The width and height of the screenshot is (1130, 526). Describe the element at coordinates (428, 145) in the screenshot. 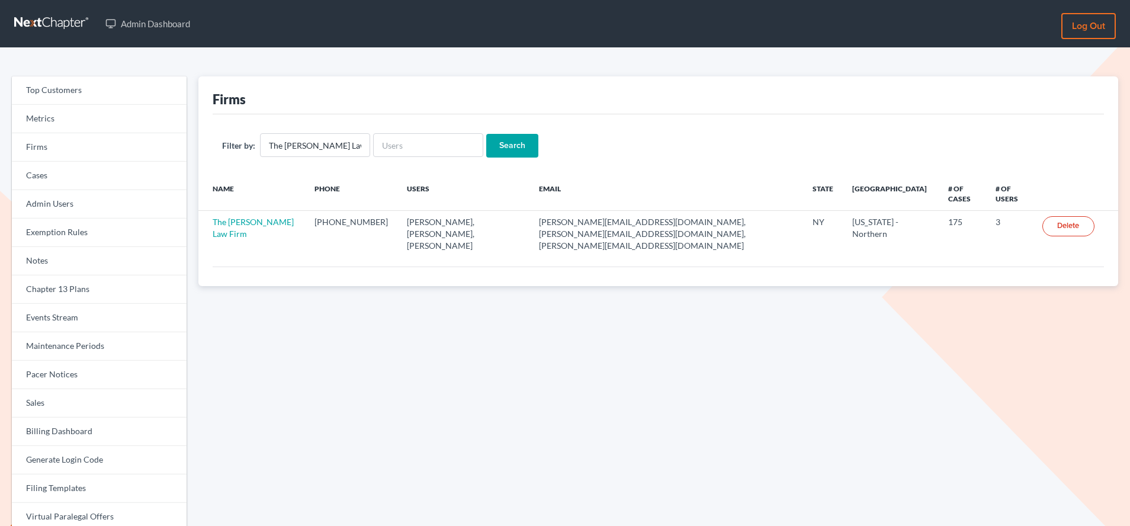

I see `input: Users` at that location.